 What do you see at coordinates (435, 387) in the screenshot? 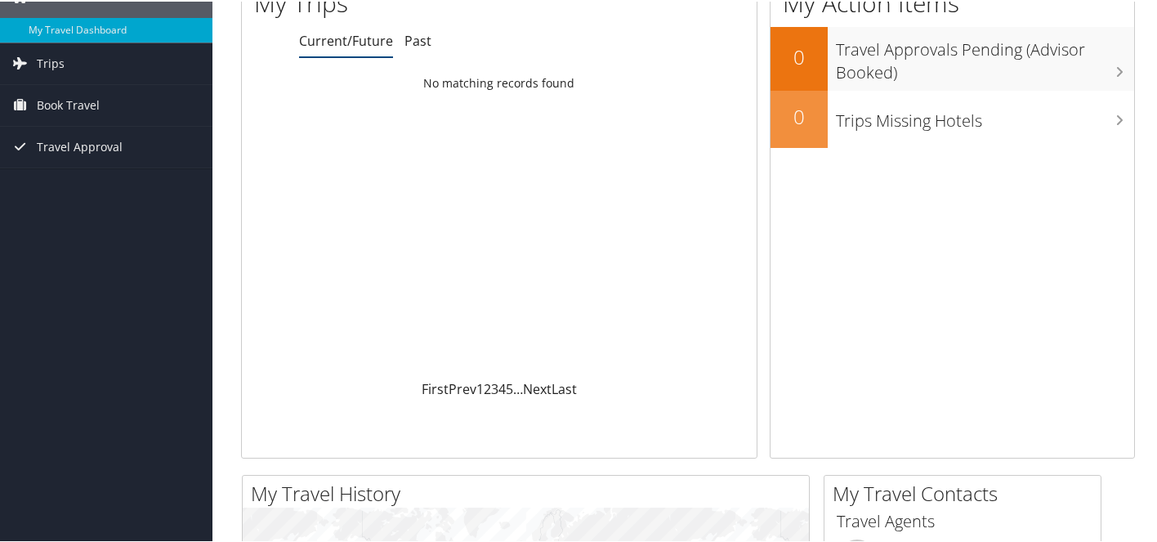
I see `a: First` at bounding box center [435, 387].